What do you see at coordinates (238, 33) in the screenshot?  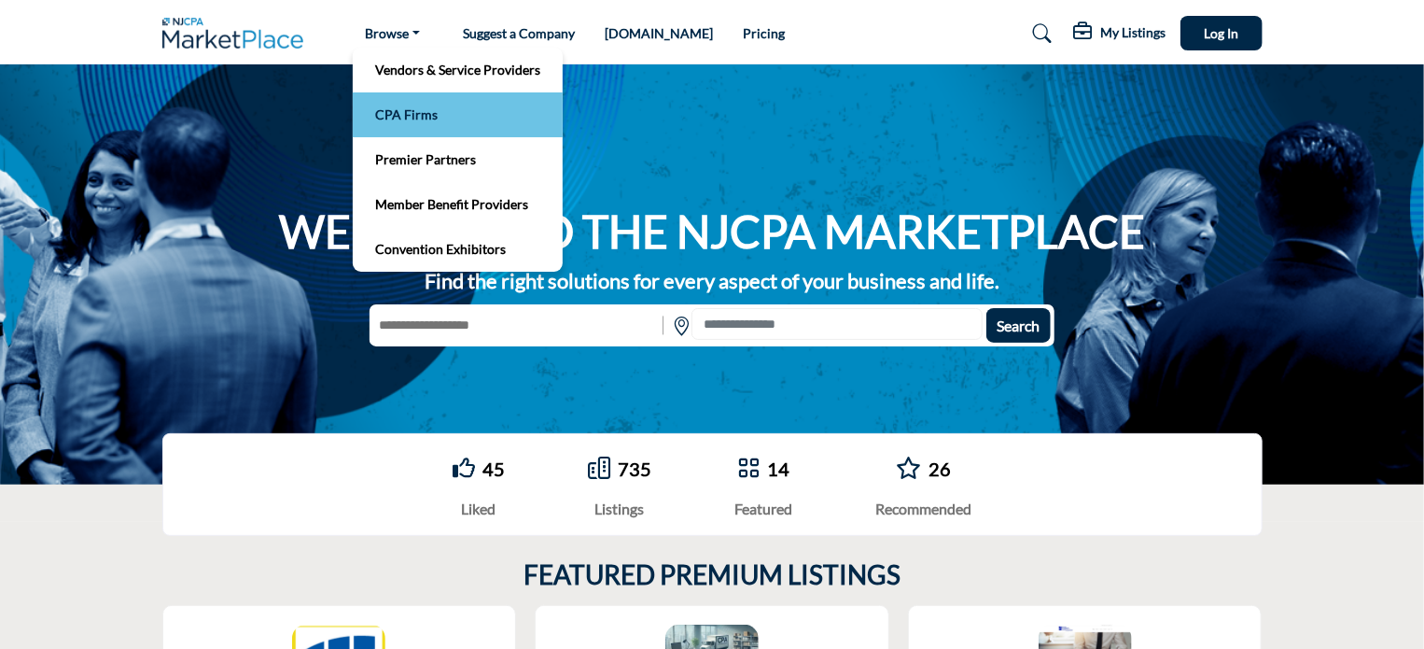 I see `img: Site Logo` at bounding box center [238, 33].